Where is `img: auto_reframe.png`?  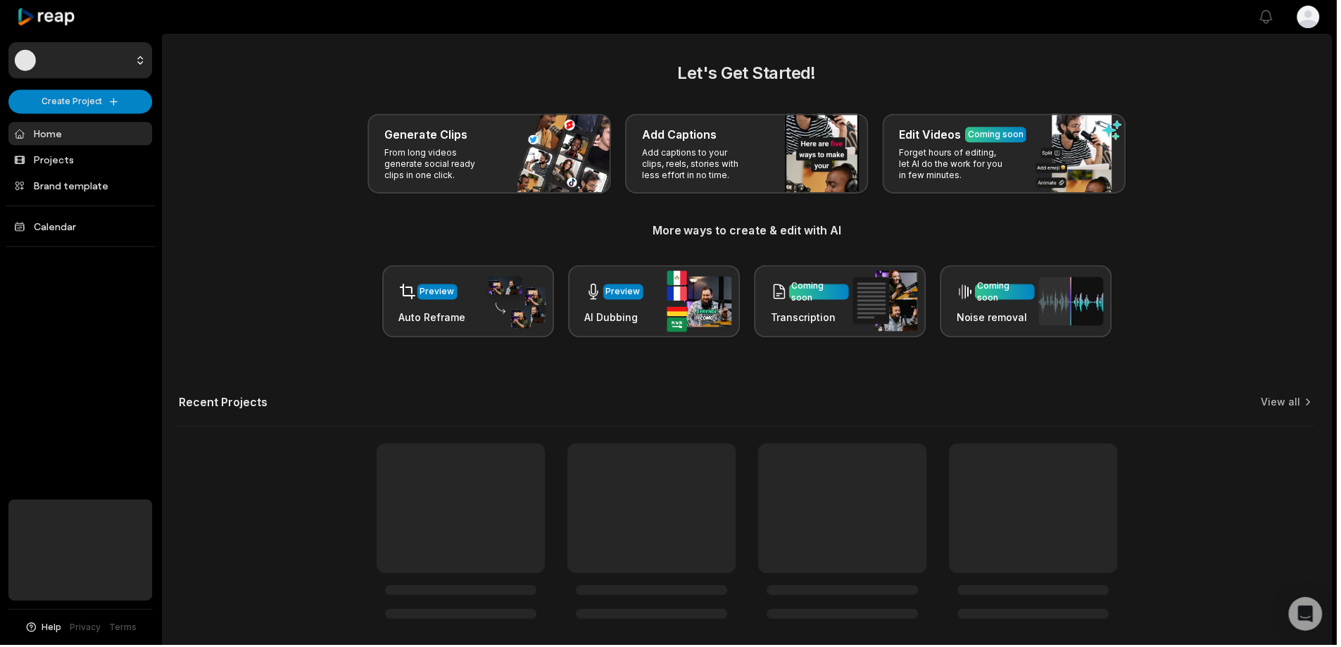 img: auto_reframe.png is located at coordinates (515, 303).